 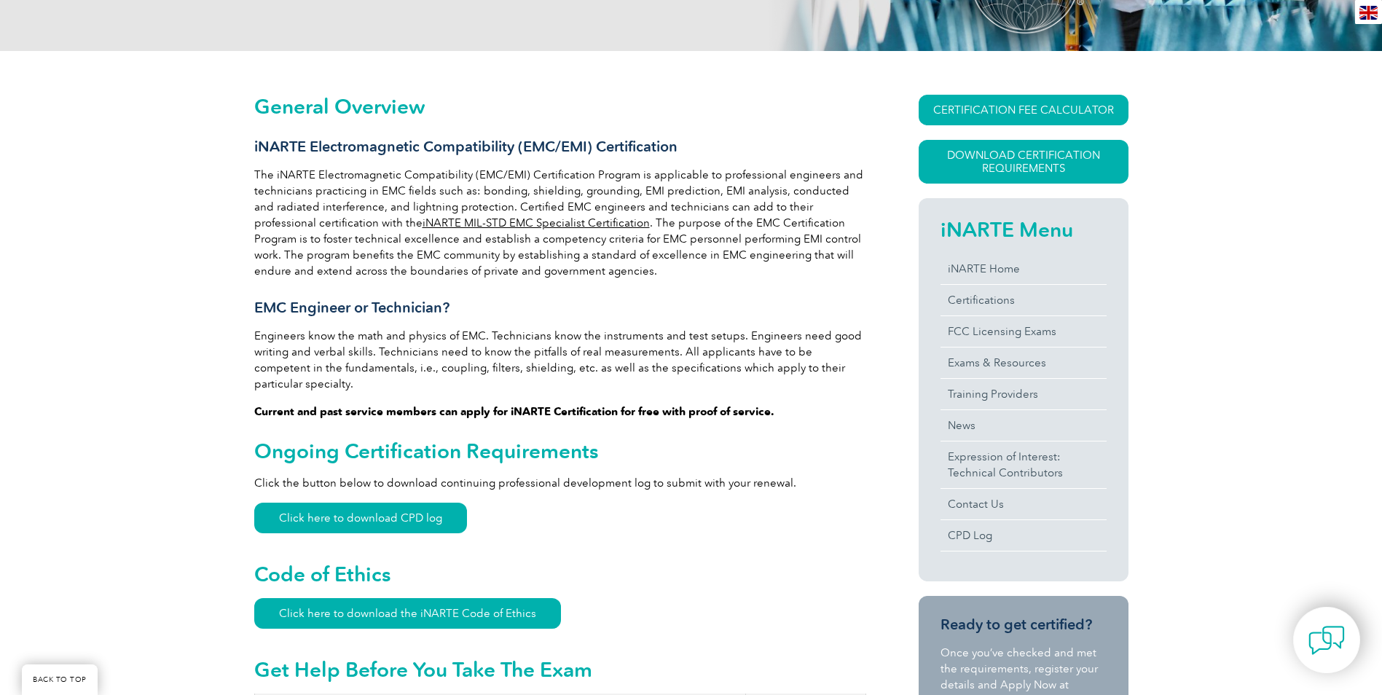 I want to click on a: Click here to download CPD log, so click(x=361, y=518).